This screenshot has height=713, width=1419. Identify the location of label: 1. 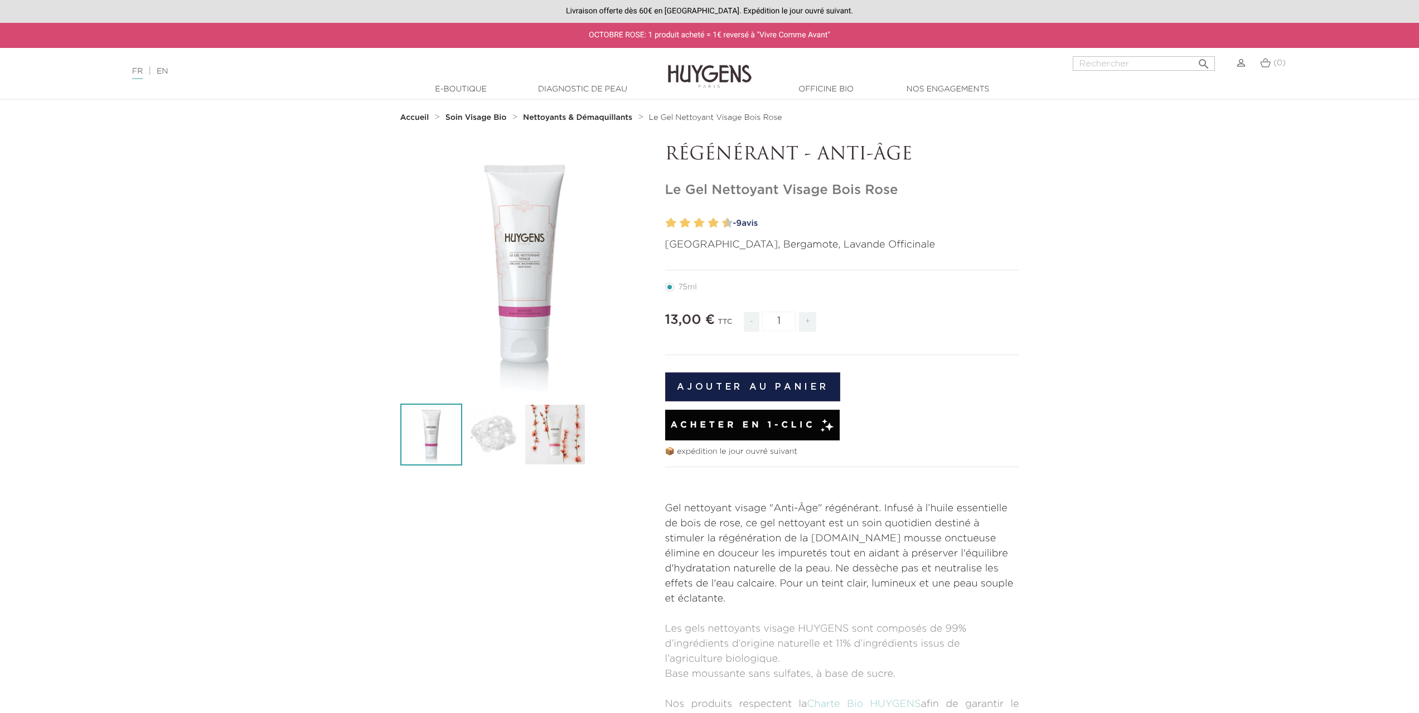
(665, 223).